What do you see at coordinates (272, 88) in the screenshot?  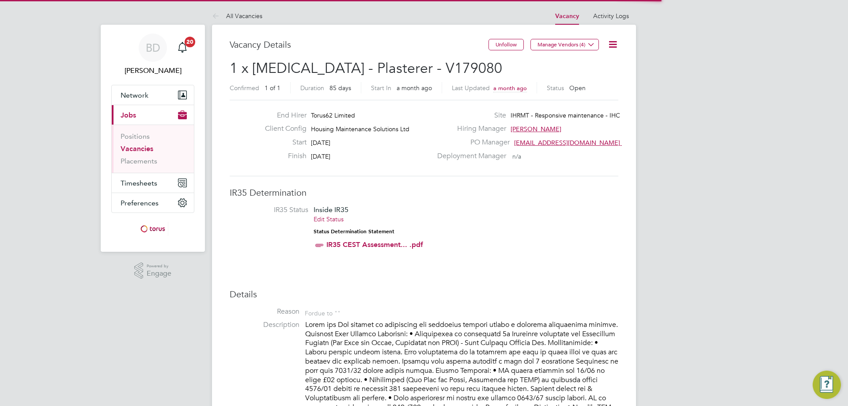 I see `span: 1 of 1` at bounding box center [272, 88].